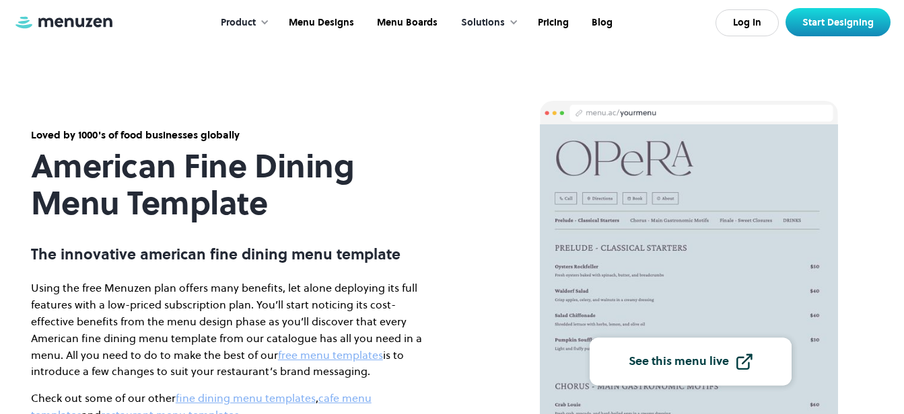 The image size is (904, 414). Describe the element at coordinates (406, 23) in the screenshot. I see `a: Menu Boards` at that location.